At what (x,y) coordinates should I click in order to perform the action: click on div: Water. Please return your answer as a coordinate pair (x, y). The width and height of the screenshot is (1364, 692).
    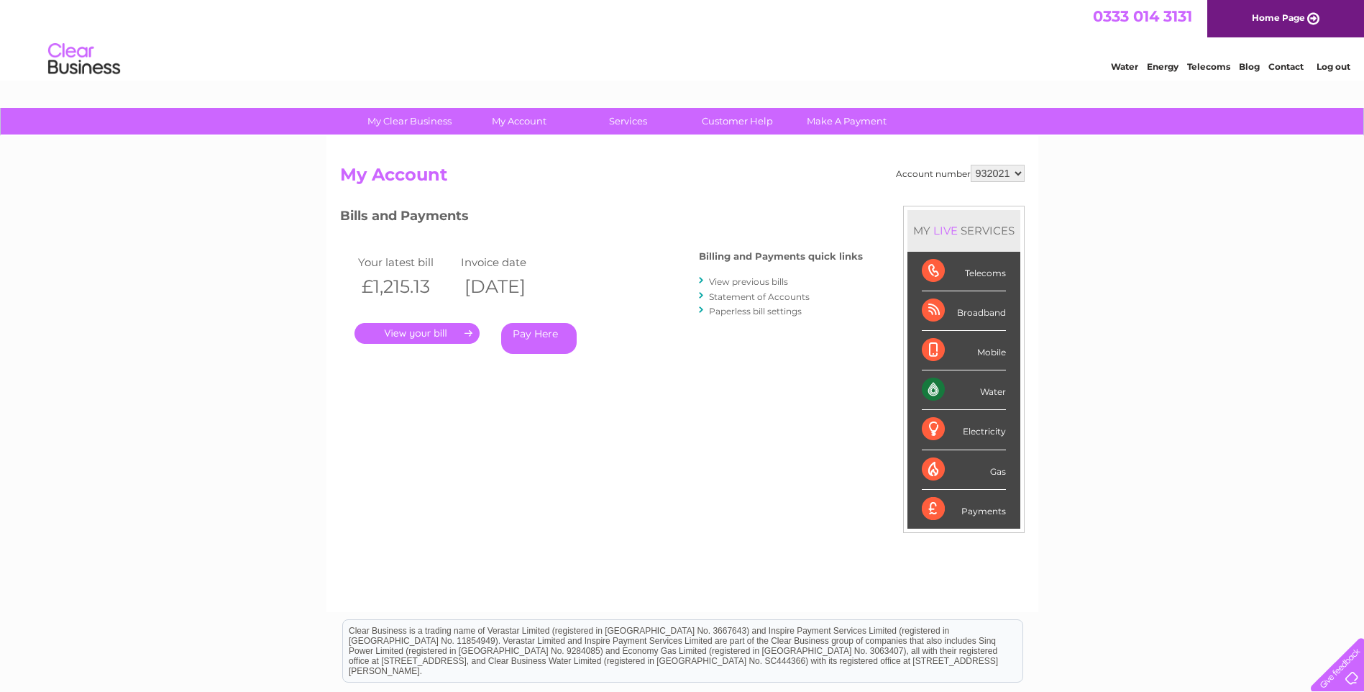
    Looking at the image, I should click on (964, 390).